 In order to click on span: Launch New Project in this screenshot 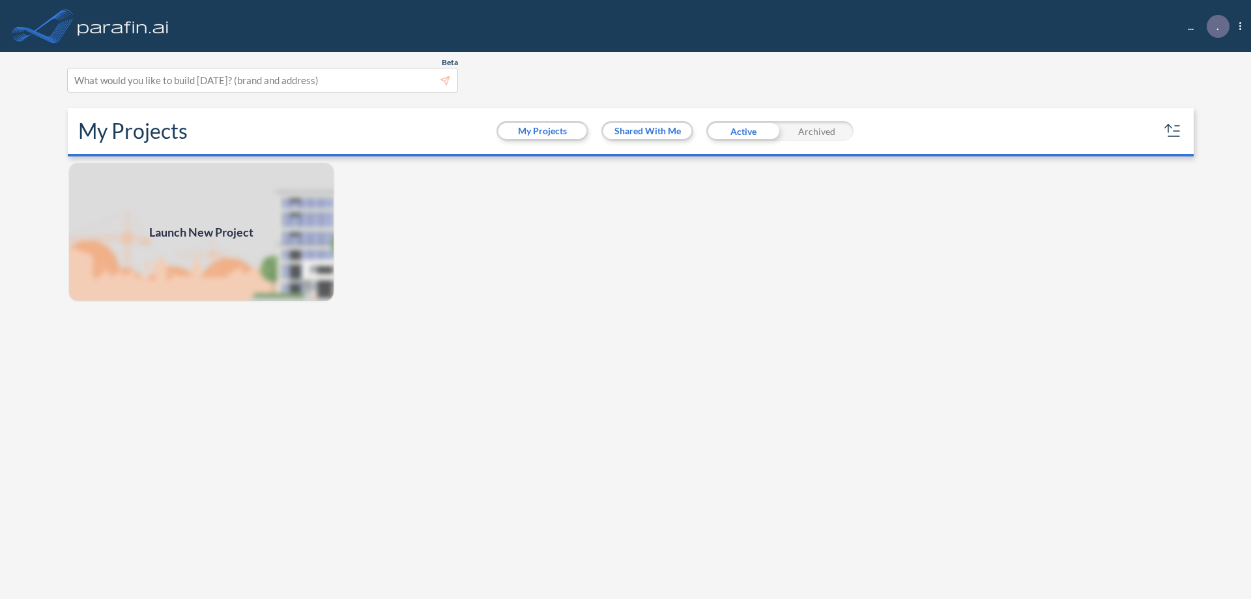, I will do `click(201, 232)`.